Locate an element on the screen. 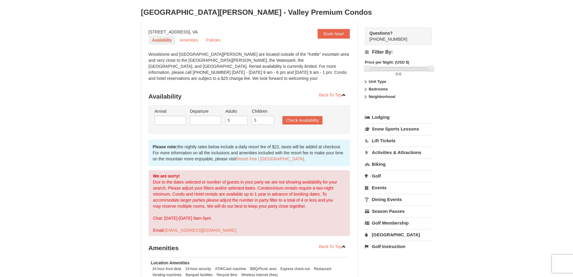  li: BBQ/Picnic area is located at coordinates (263, 268).